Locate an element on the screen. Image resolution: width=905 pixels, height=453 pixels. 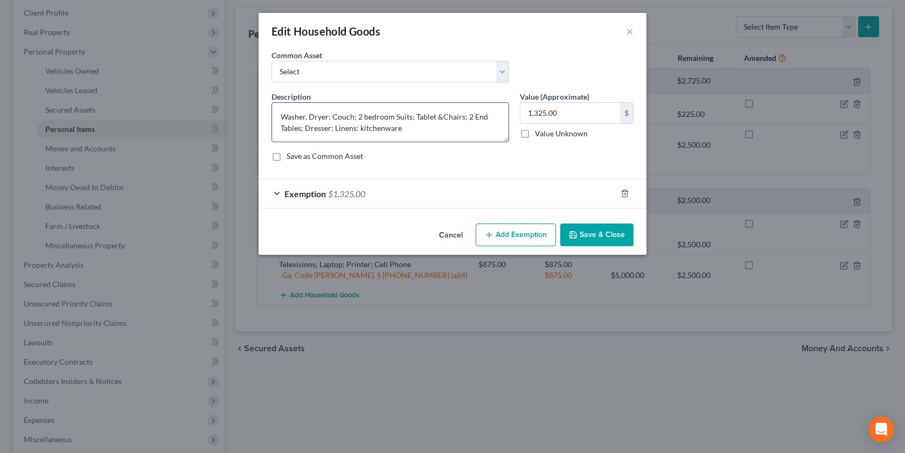
span: $1,325.00 is located at coordinates (346, 193).